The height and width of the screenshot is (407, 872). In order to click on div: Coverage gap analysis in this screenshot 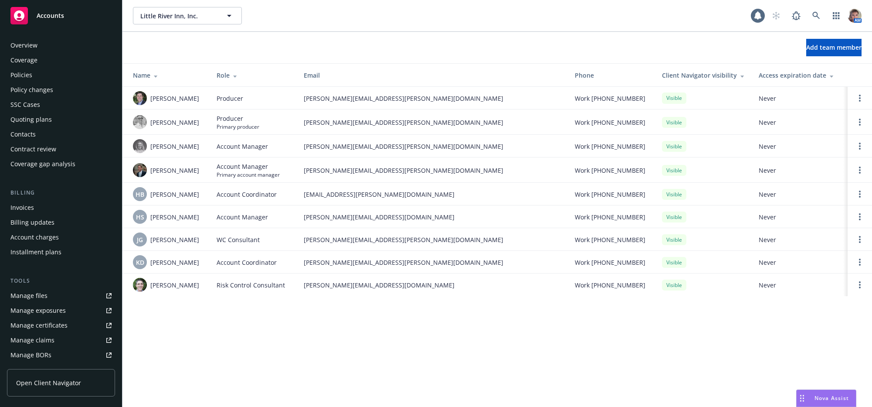, I will do `click(43, 164)`.